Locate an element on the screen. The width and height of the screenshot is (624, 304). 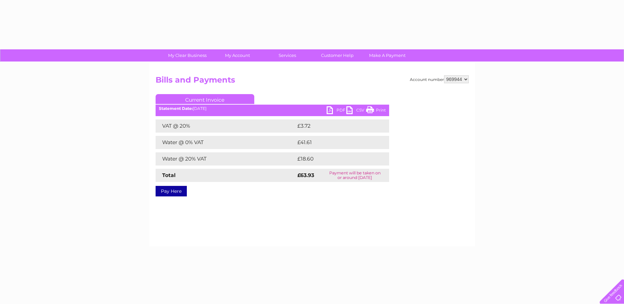
a: Pay Here is located at coordinates (171, 191).